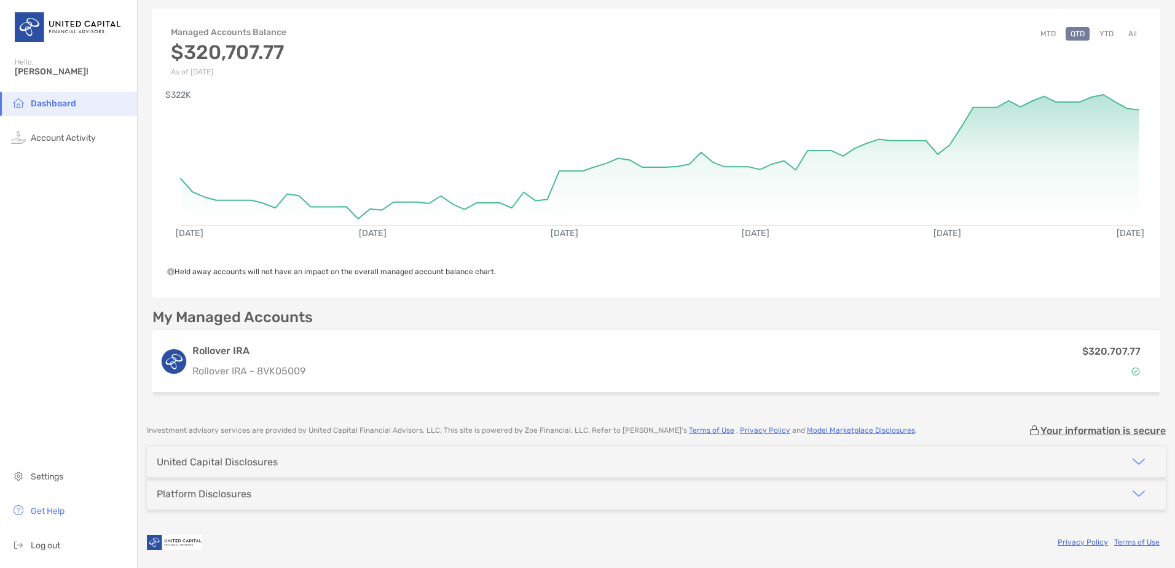  I want to click on img: household icon, so click(18, 103).